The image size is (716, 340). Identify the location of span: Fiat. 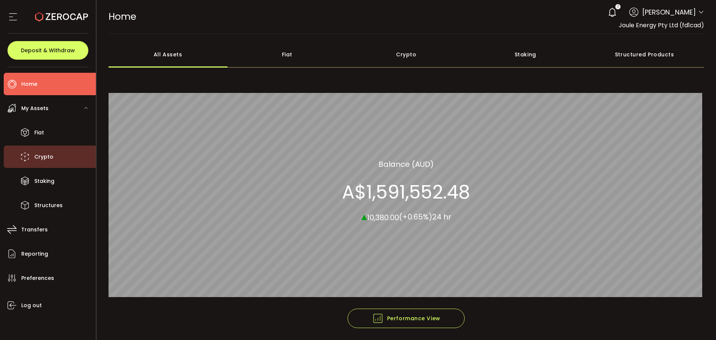
(39, 132).